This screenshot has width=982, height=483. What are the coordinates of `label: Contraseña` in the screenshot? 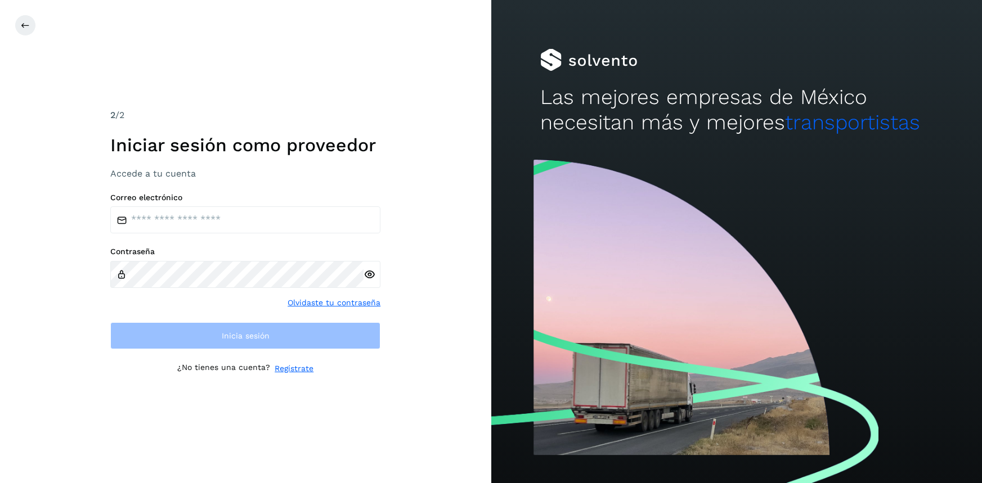 It's located at (245, 252).